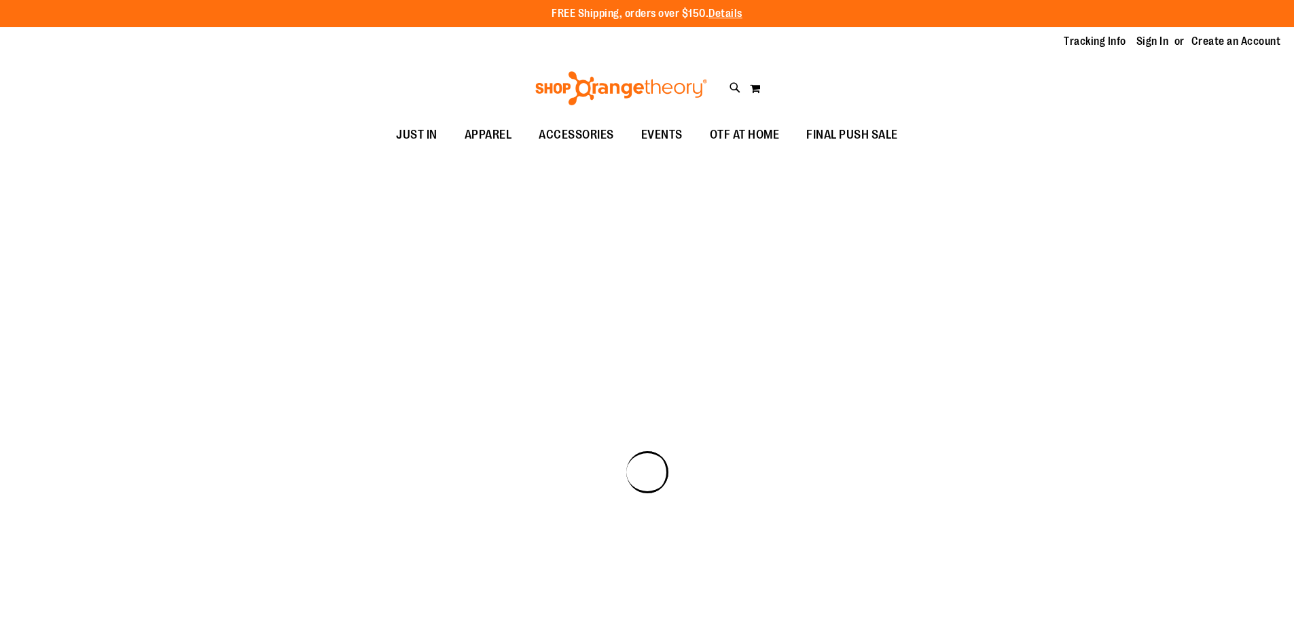 The height and width of the screenshot is (619, 1294). What do you see at coordinates (744, 135) in the screenshot?
I see `a: OTF AT HOME` at bounding box center [744, 135].